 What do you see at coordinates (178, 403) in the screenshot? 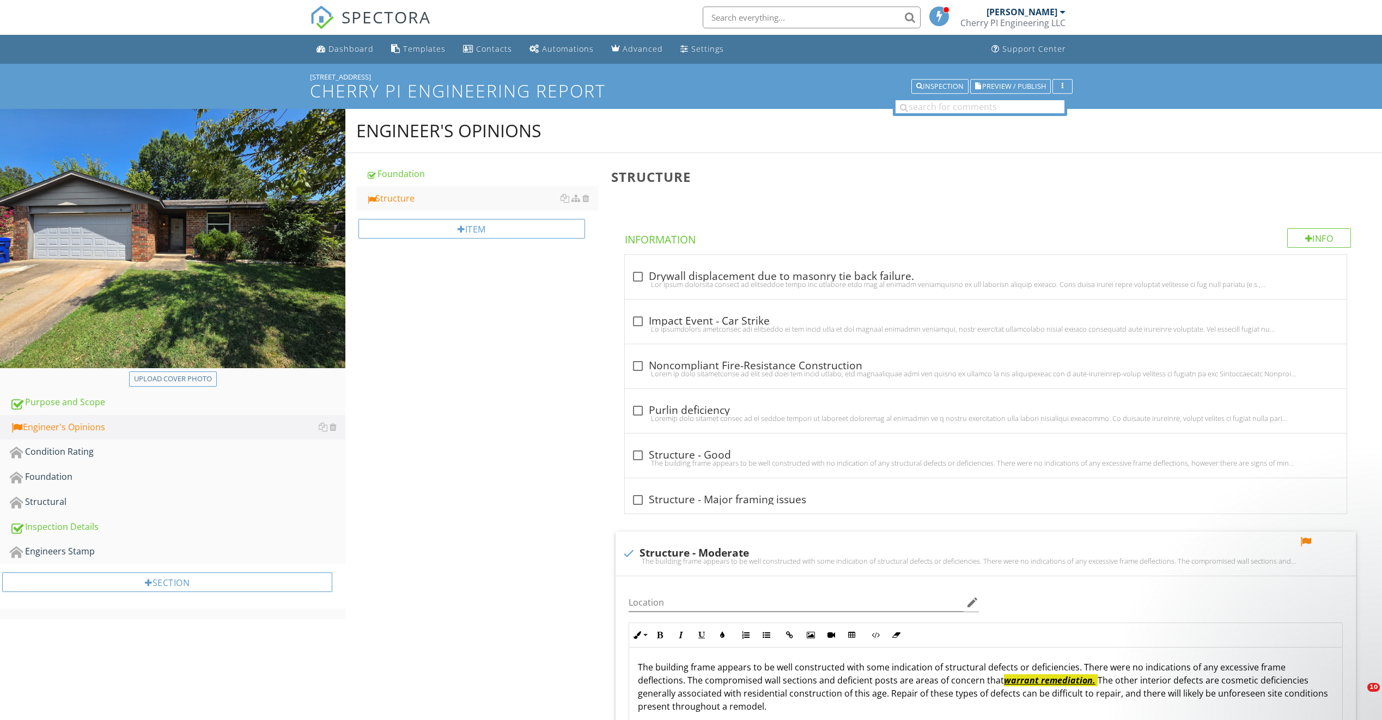
I see `div: Purpose and Scope` at bounding box center [178, 403].